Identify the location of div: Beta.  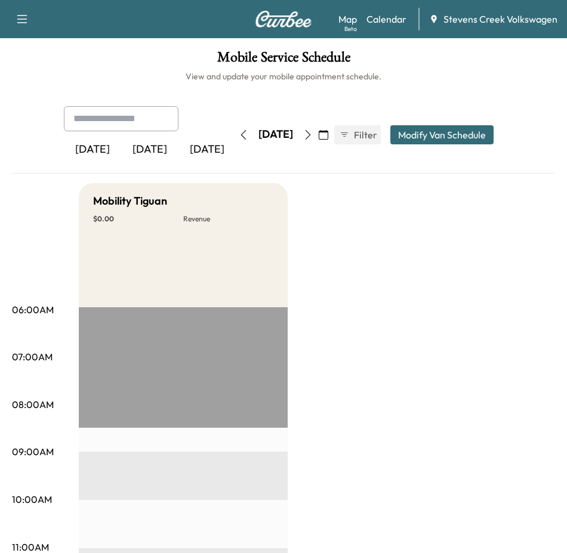
(350, 29).